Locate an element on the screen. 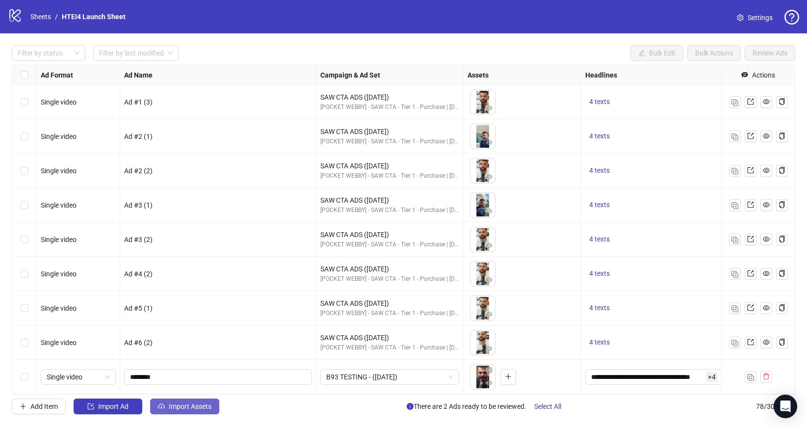  strong: Ad Name is located at coordinates (138, 75).